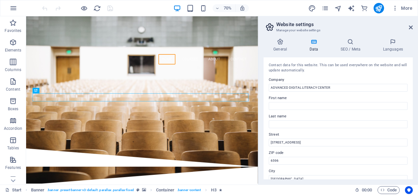 This screenshot has height=195, width=418. I want to click on div: Contact data for this website. This can be used everywhere on the website and will update automat..., so click(338, 68).